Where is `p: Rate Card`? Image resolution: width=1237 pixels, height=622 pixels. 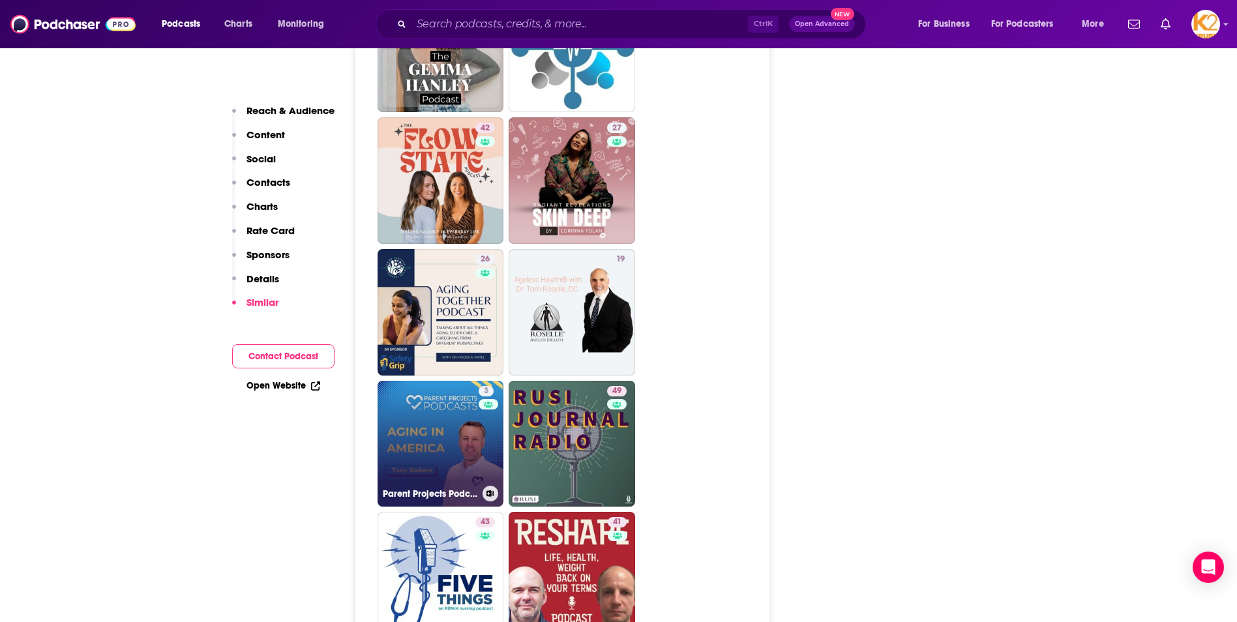 p: Rate Card is located at coordinates (271, 230).